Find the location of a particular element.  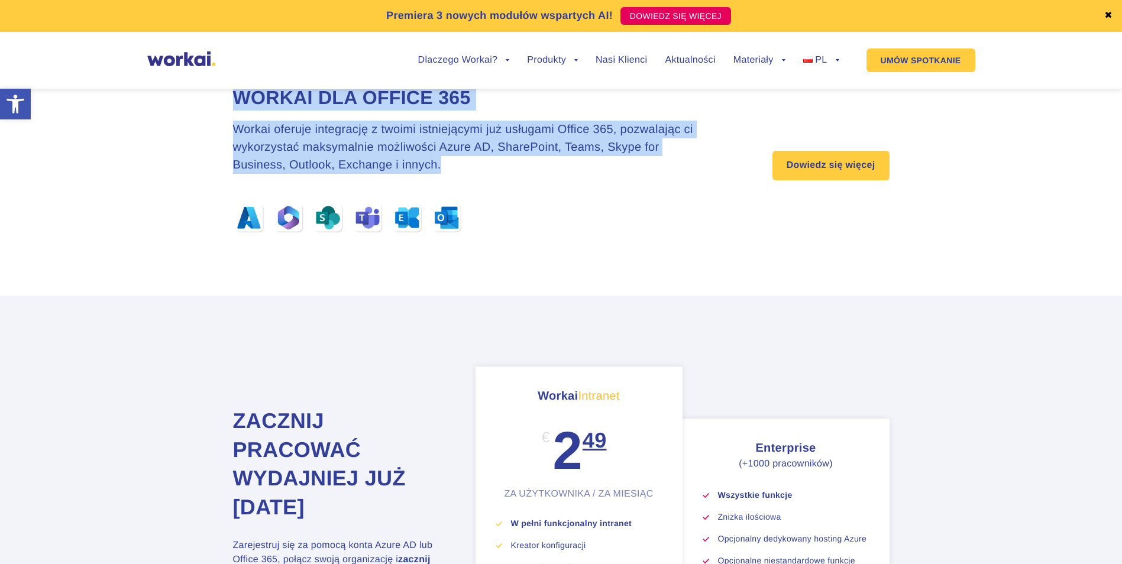

p: (+1000 pracowników) is located at coordinates (786, 464).